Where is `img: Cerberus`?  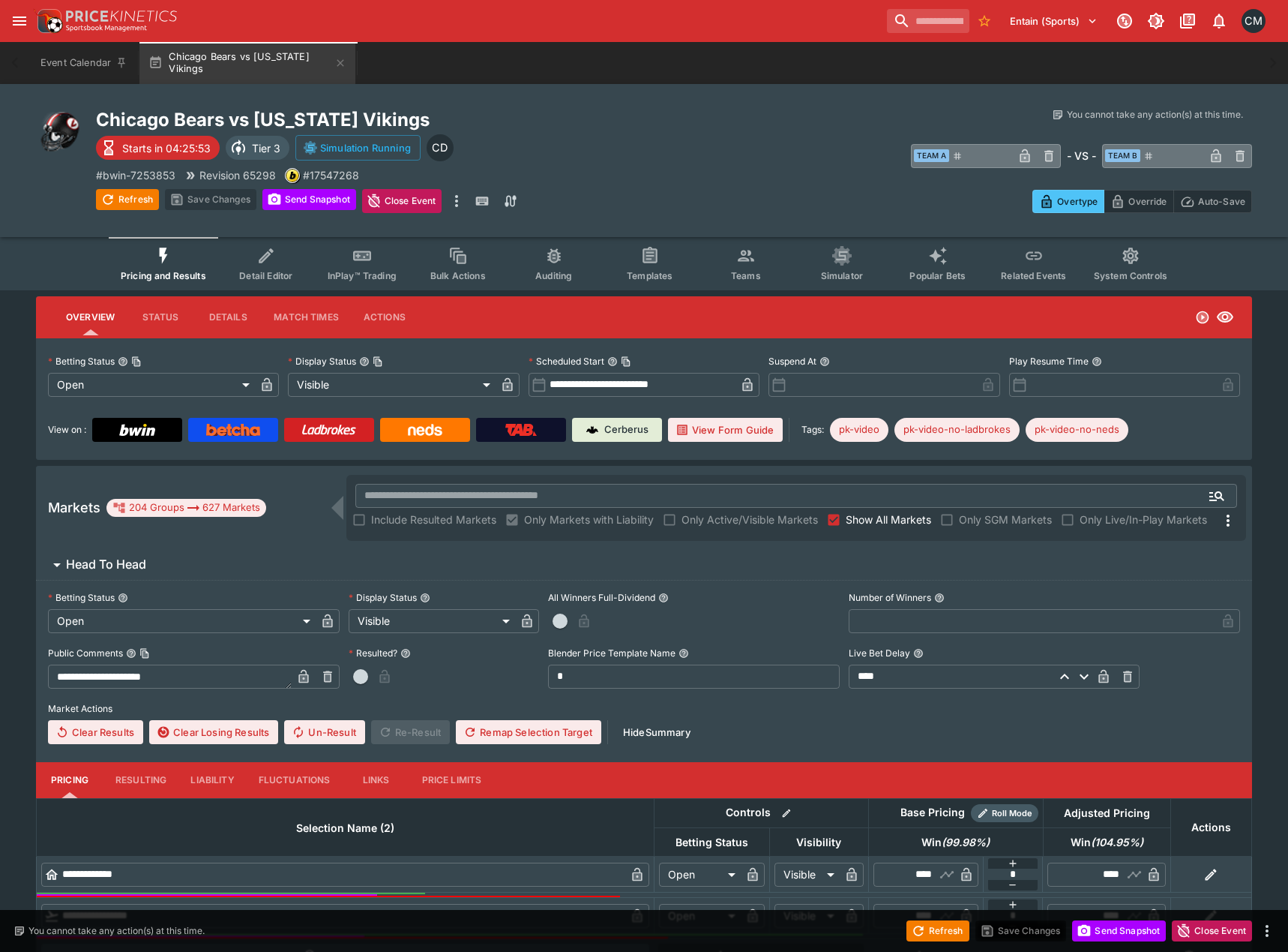
img: Cerberus is located at coordinates (592, 430).